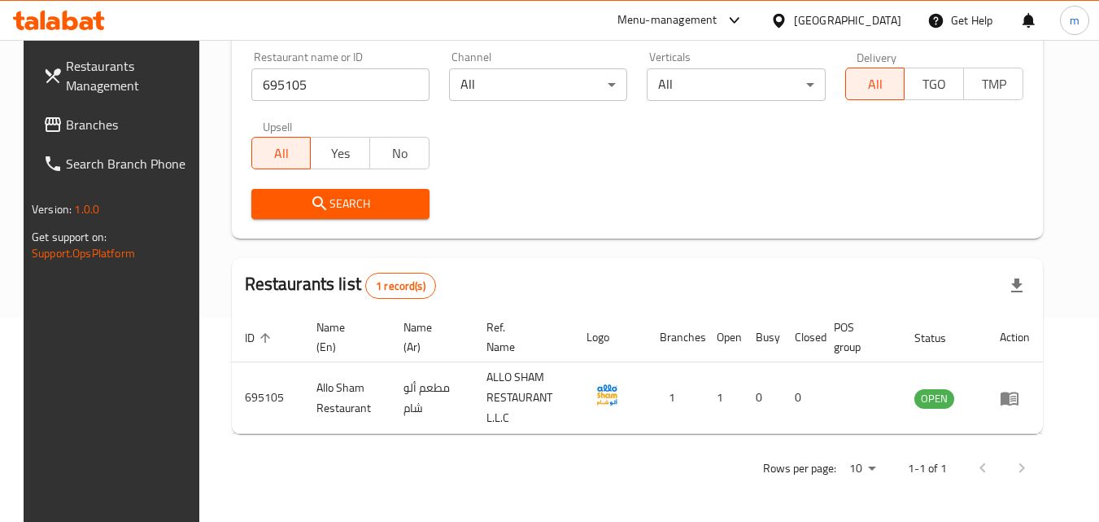 The height and width of the screenshot is (522, 1099). What do you see at coordinates (130, 125) in the screenshot?
I see `span: Branches` at bounding box center [130, 125].